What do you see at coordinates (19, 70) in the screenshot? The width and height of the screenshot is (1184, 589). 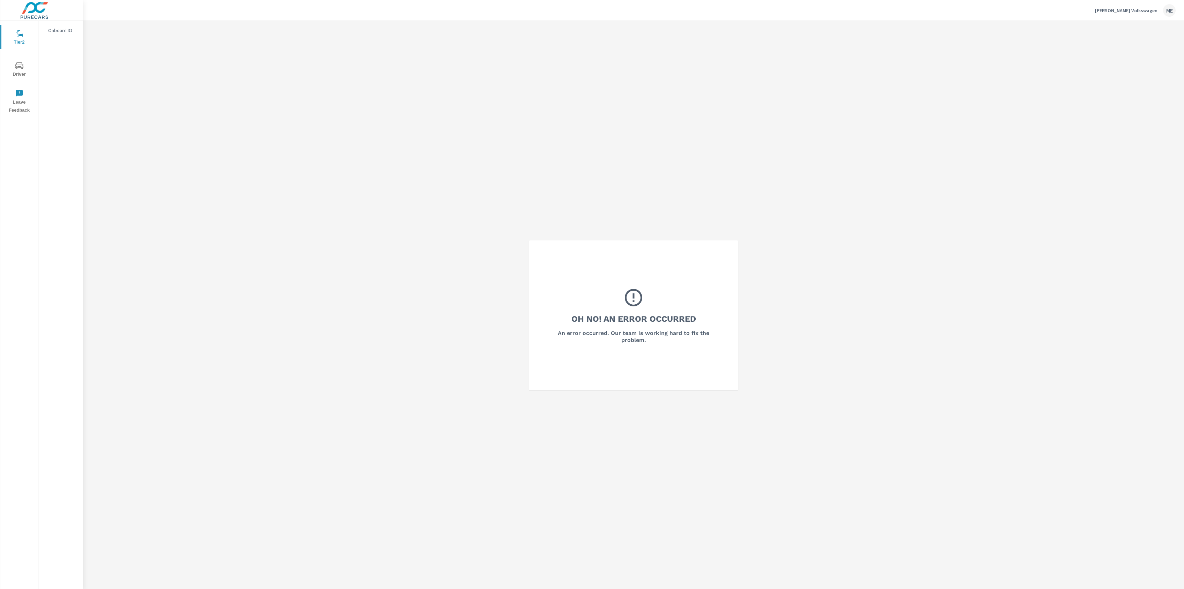 I see `span: Driver` at bounding box center [19, 70].